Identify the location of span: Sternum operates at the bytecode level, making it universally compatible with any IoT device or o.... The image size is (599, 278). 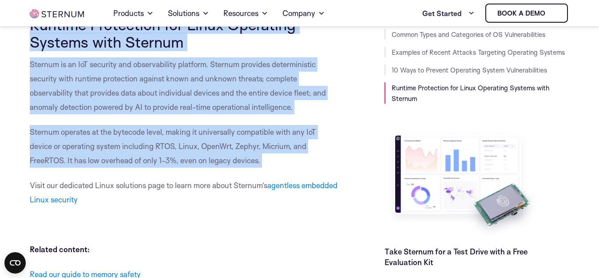
(173, 146).